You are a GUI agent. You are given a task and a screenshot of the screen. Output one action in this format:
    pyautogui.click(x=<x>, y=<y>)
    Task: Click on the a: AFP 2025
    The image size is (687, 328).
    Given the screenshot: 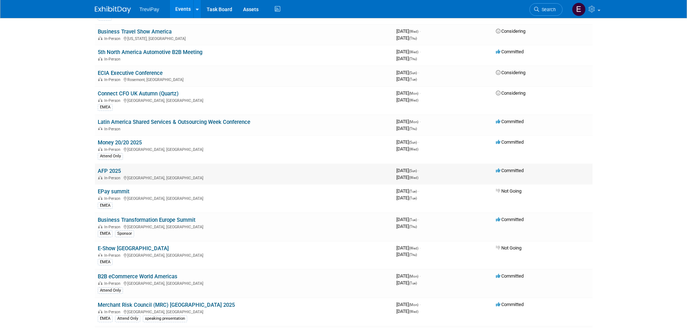 What is the action you would take?
    pyautogui.click(x=109, y=171)
    